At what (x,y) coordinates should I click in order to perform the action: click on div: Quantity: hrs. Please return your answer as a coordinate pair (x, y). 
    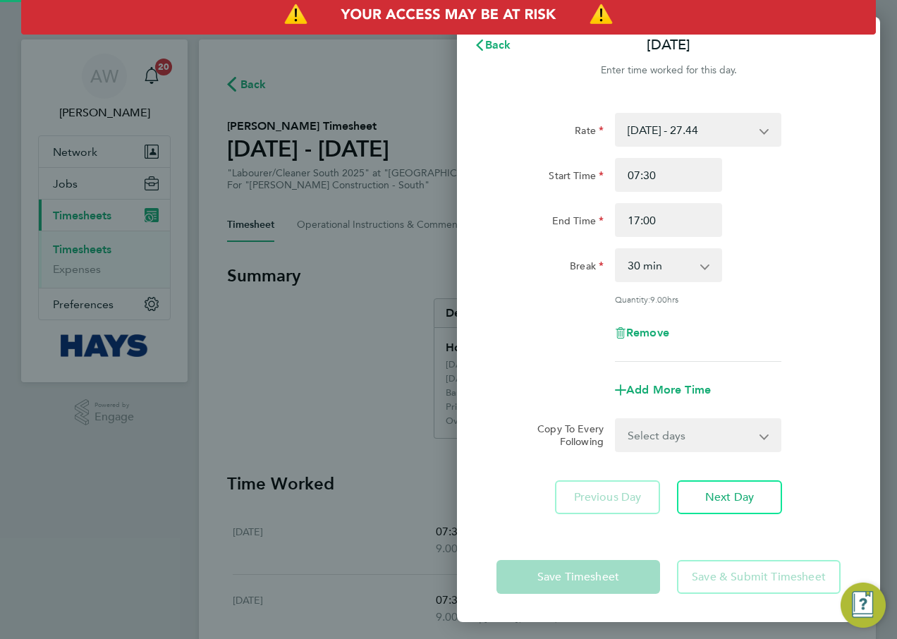
    Looking at the image, I should click on (698, 299).